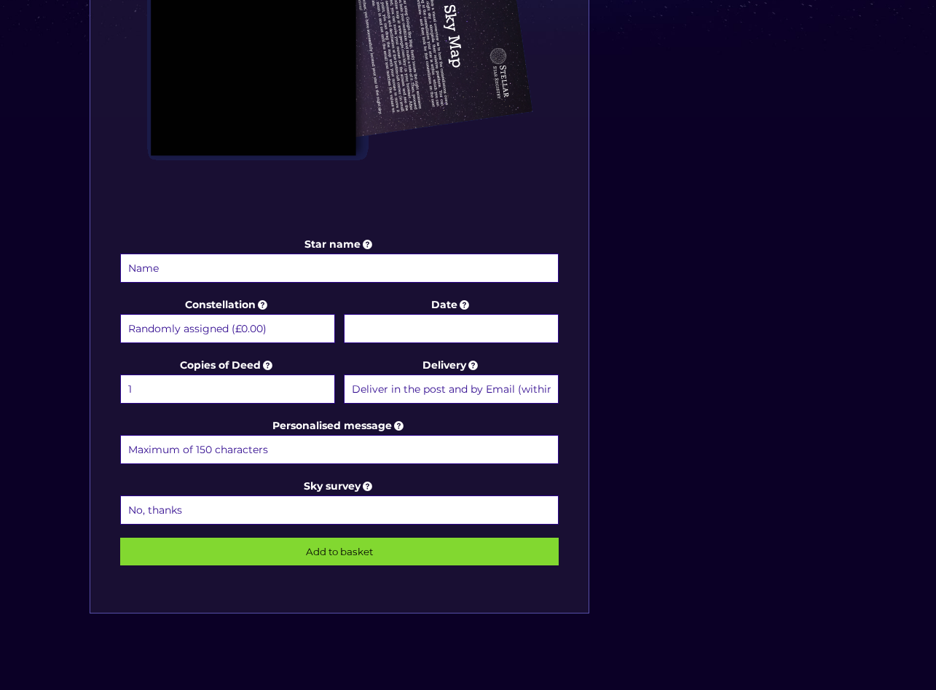 The image size is (936, 690). I want to click on a: Sky survey, so click(340, 486).